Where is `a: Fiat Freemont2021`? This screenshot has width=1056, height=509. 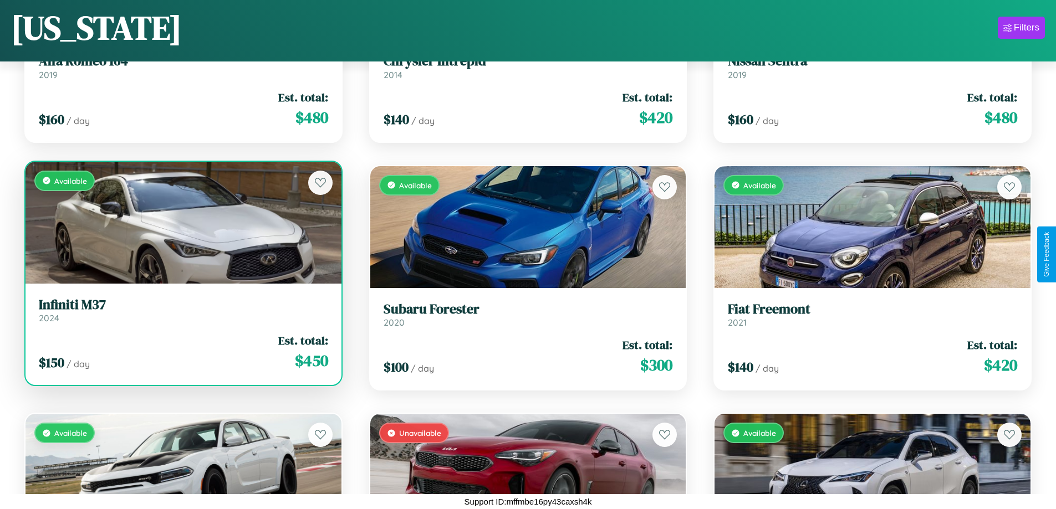 a: Fiat Freemont2021 is located at coordinates (873, 315).